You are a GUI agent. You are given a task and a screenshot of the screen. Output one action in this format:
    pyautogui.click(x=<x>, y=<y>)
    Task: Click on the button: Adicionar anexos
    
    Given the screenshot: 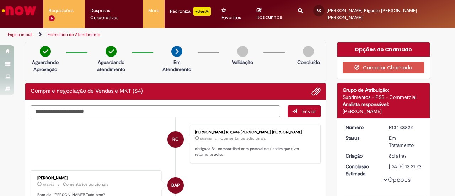 What is the action you would take?
    pyautogui.click(x=316, y=91)
    